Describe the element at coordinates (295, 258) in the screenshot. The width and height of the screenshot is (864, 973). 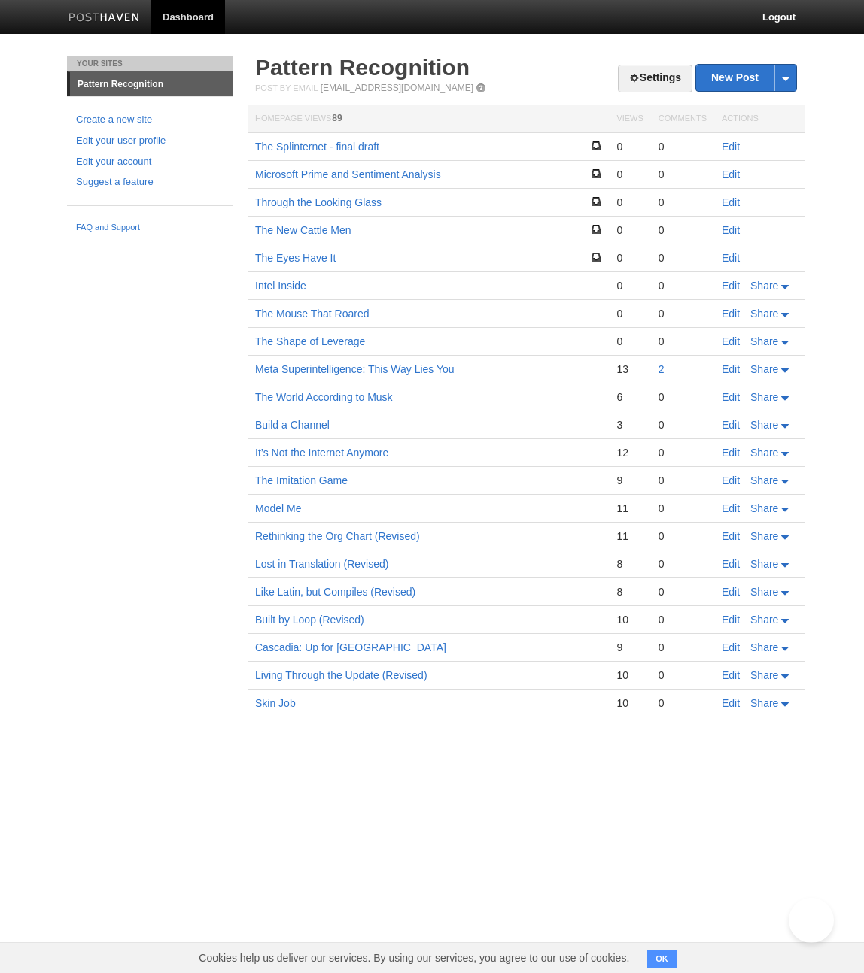
I see `a: The Eyes Have It` at that location.